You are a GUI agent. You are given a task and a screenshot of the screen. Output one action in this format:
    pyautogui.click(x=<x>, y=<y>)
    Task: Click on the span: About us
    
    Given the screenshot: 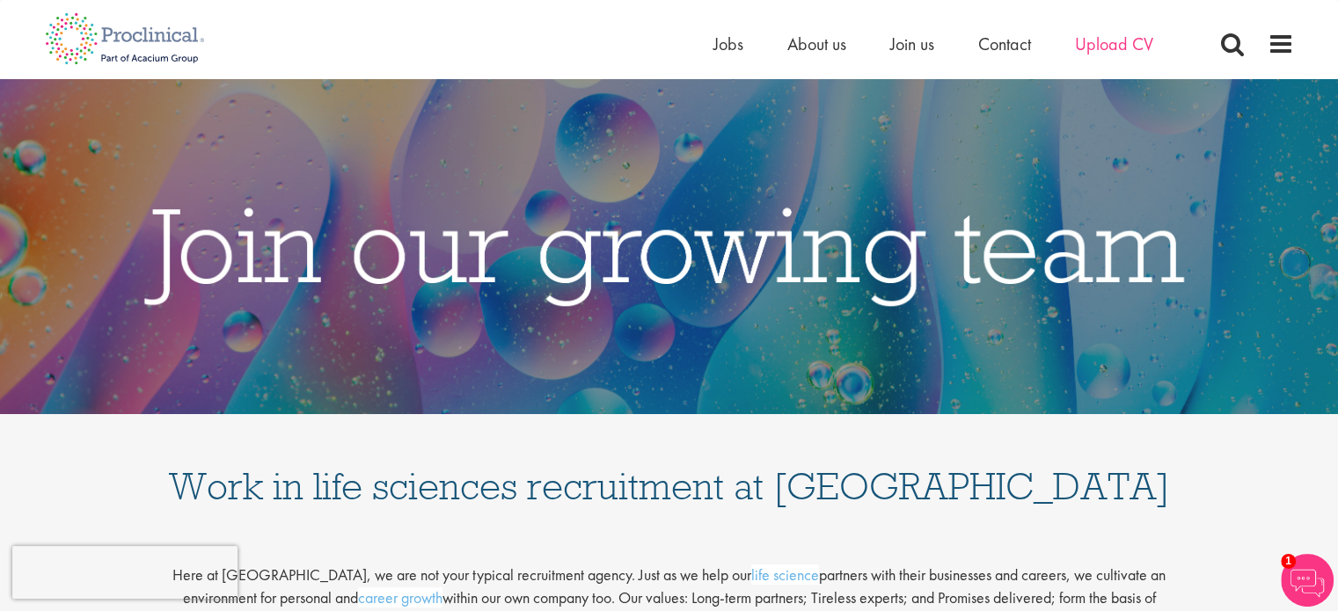 What is the action you would take?
    pyautogui.click(x=816, y=44)
    